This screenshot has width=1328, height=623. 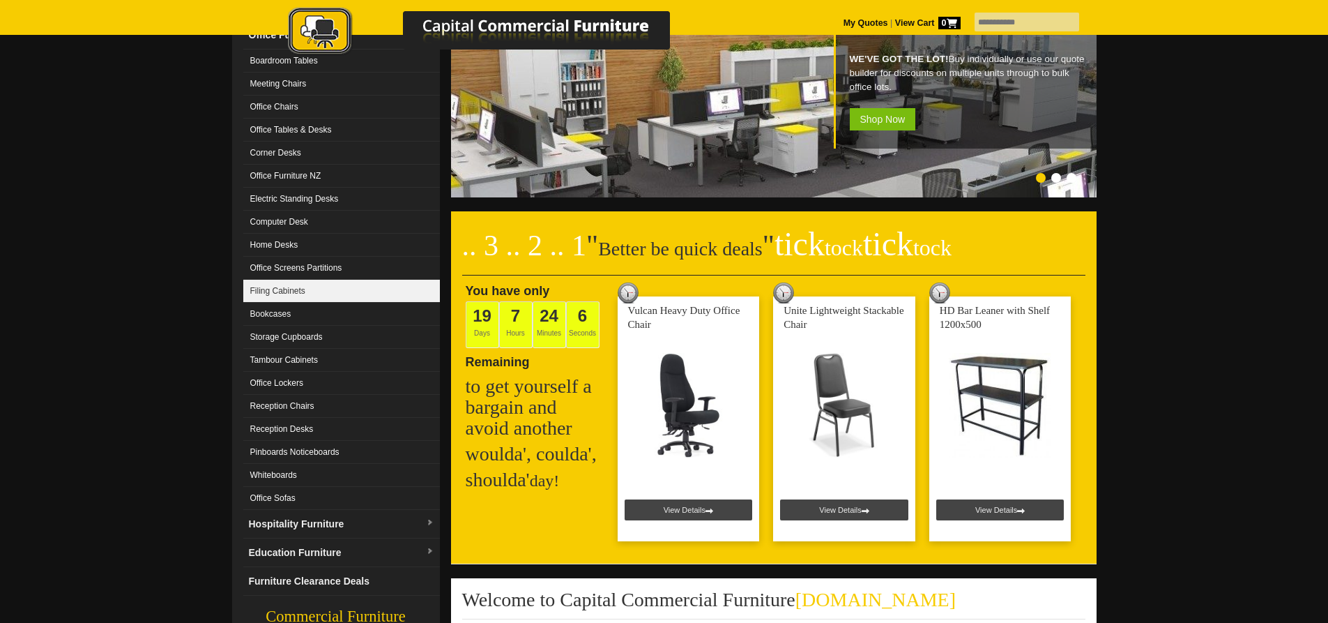 What do you see at coordinates (342, 84) in the screenshot?
I see `a: Meeting Chairs` at bounding box center [342, 84].